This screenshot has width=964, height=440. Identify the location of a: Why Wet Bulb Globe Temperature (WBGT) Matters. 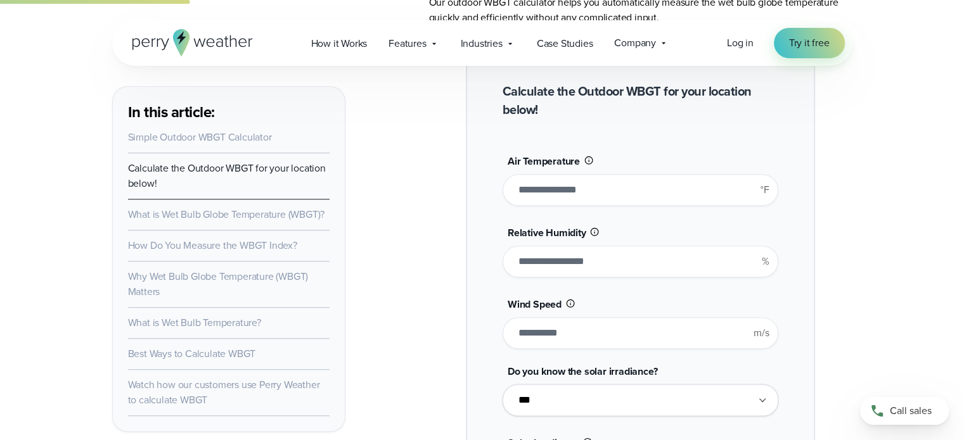
(218, 284).